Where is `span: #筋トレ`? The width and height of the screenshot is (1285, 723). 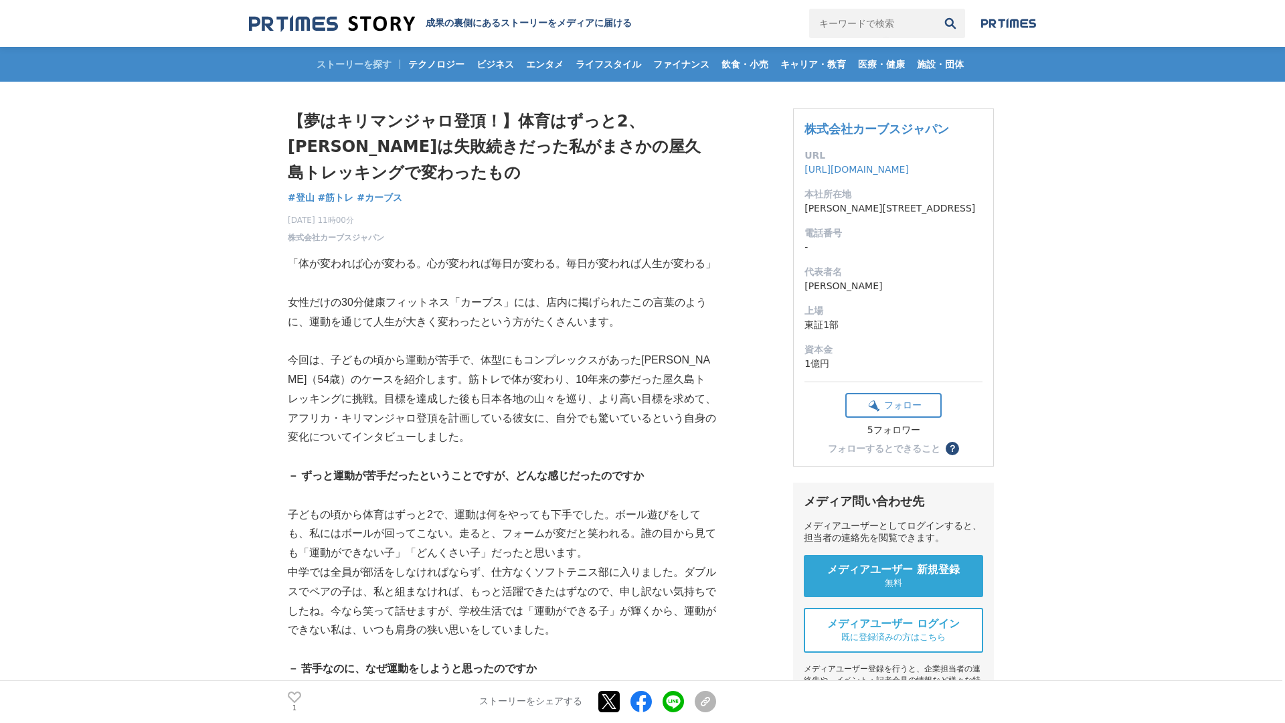 span: #筋トレ is located at coordinates (336, 197).